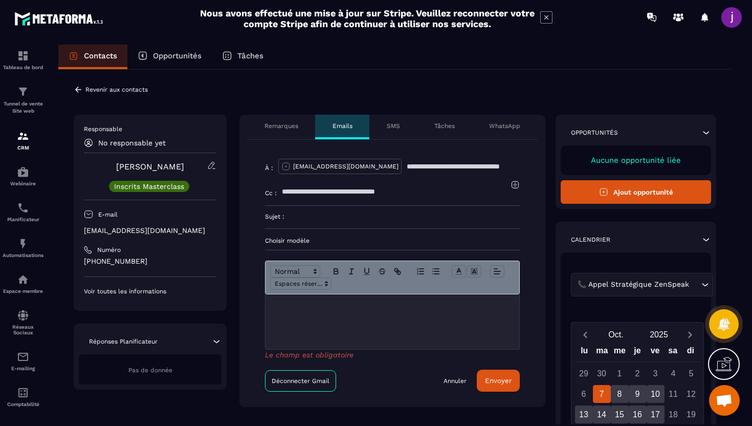 This screenshot has height=426, width=752. Describe the element at coordinates (620, 352) in the screenshot. I see `div: me` at that location.